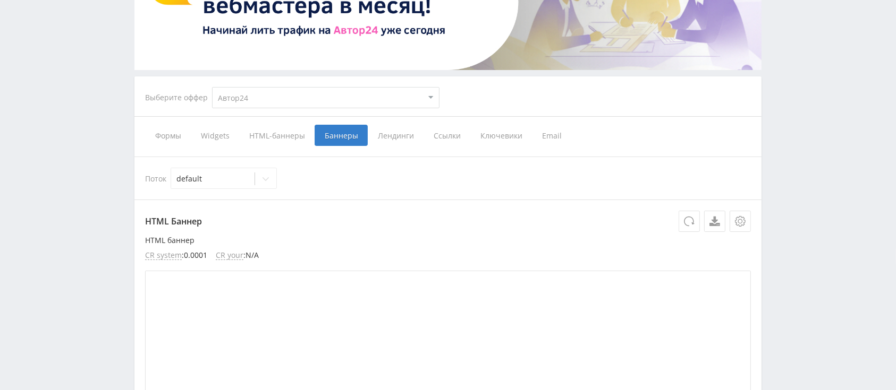  I want to click on li: : 0.0001, so click(176, 256).